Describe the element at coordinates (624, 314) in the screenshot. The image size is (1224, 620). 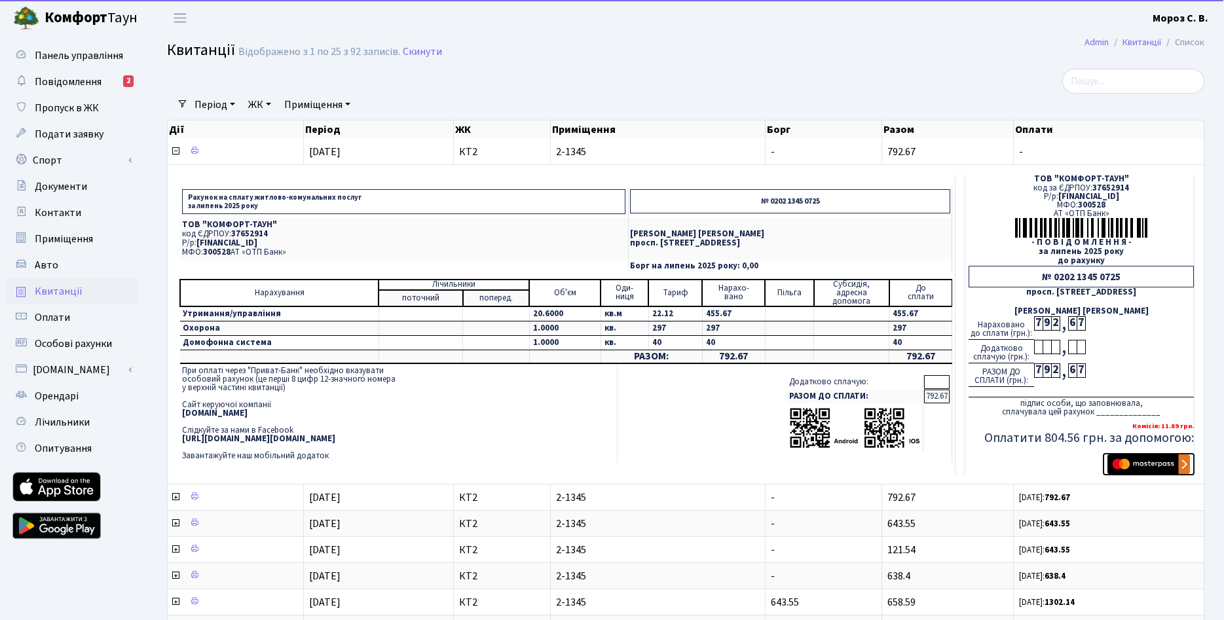
I see `td: кв.м` at that location.